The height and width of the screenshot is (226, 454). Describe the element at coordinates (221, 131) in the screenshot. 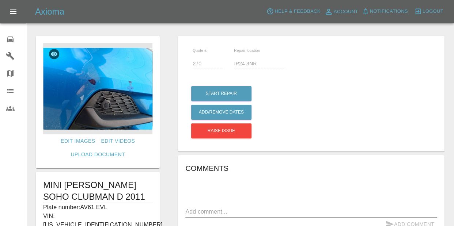

I see `button: Raise issue` at that location.